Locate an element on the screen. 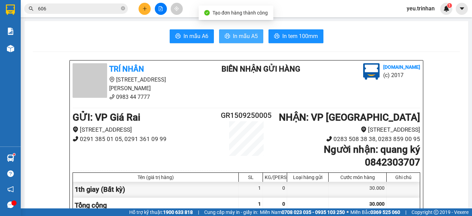 The height and width of the screenshot is (216, 472). div: 1 is located at coordinates (251, 189).